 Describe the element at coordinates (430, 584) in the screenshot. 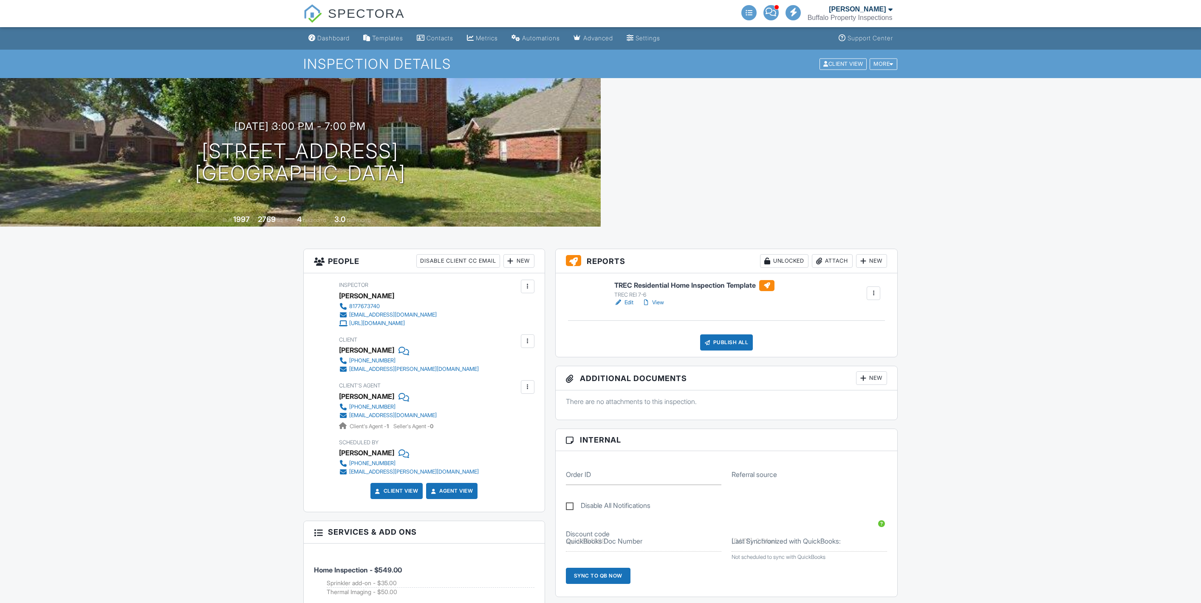

I see `li: Add on: Sprinkler add-on` at that location.